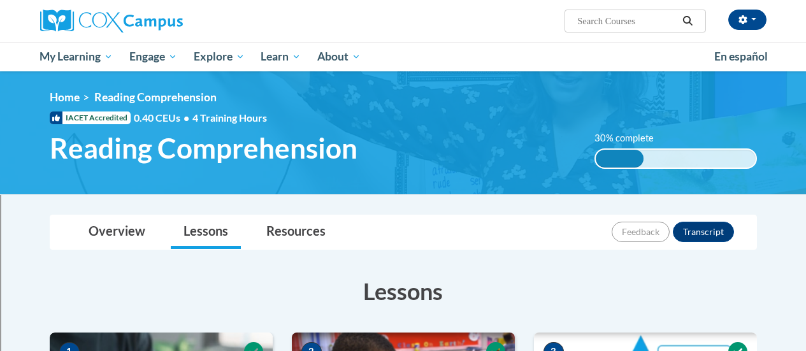 This screenshot has width=806, height=351. I want to click on span: My Learning, so click(76, 57).